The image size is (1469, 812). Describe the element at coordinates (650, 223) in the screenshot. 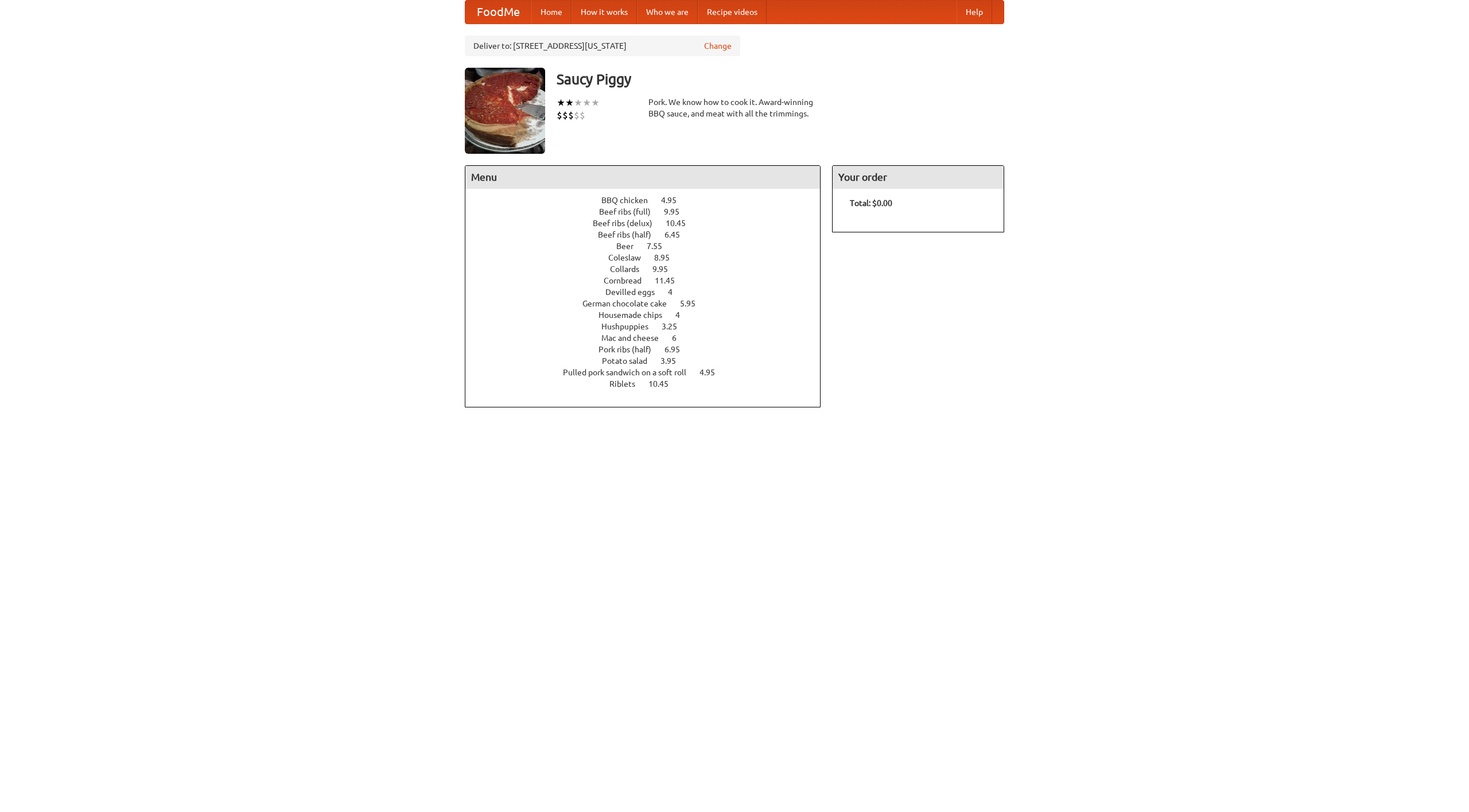

I see `a: Beef ribs (delux) 10.45` at that location.